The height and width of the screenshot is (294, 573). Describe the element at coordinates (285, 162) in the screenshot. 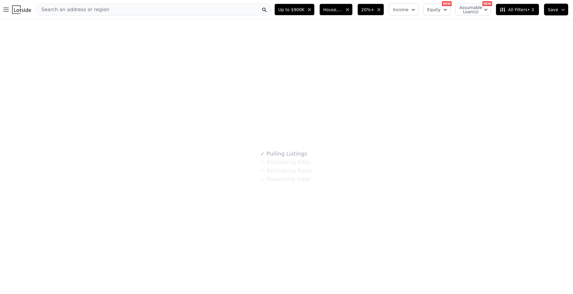

I see `div: Estimating ARVs` at that location.